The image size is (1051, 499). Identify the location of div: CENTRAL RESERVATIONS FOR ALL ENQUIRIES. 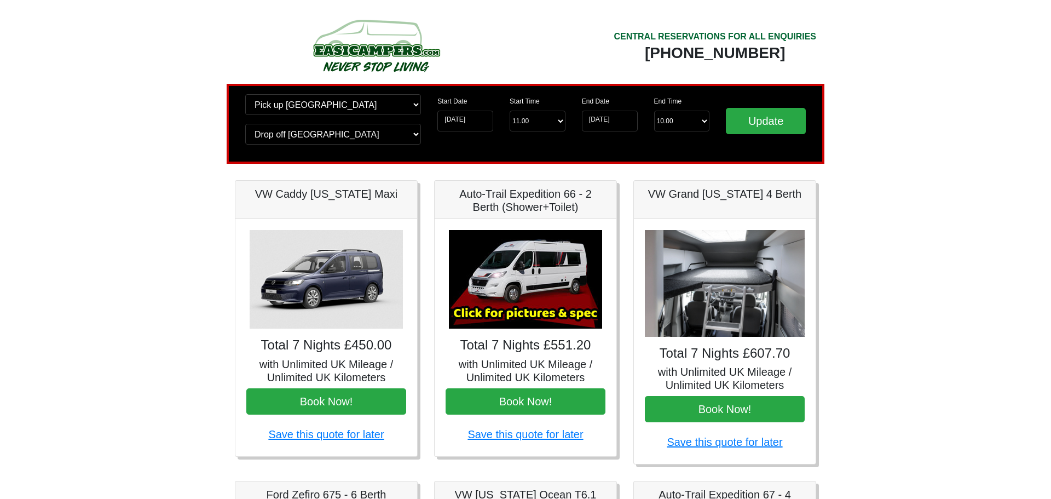
(715, 37).